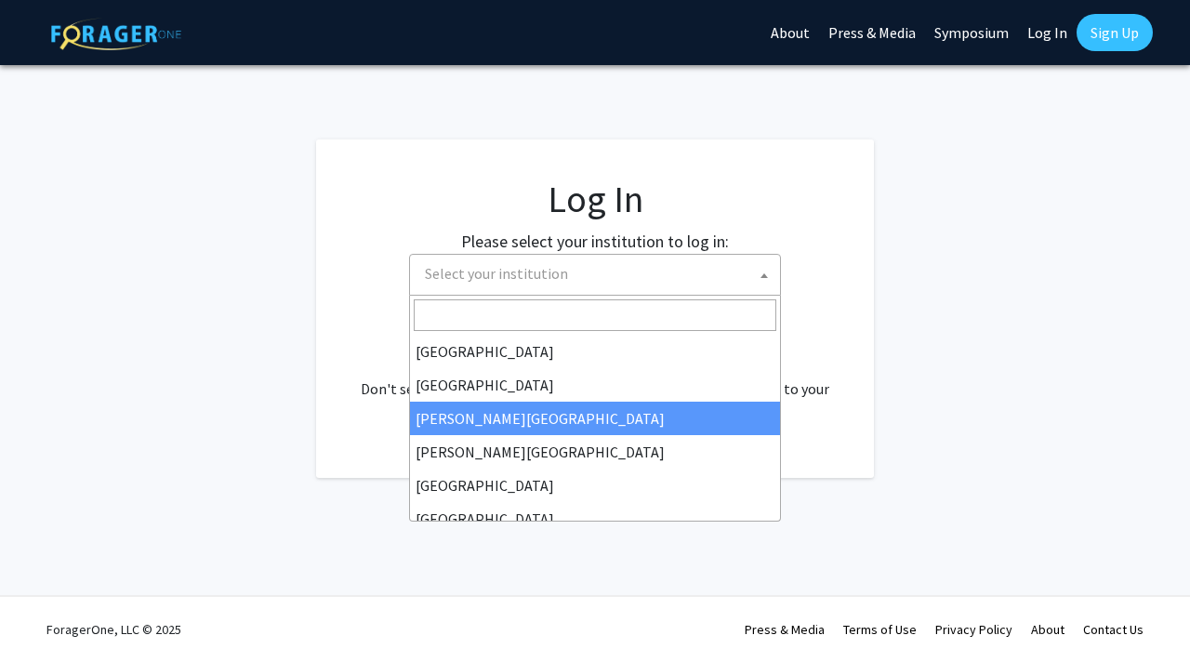  Describe the element at coordinates (595, 199) in the screenshot. I see `h1: Log In` at that location.